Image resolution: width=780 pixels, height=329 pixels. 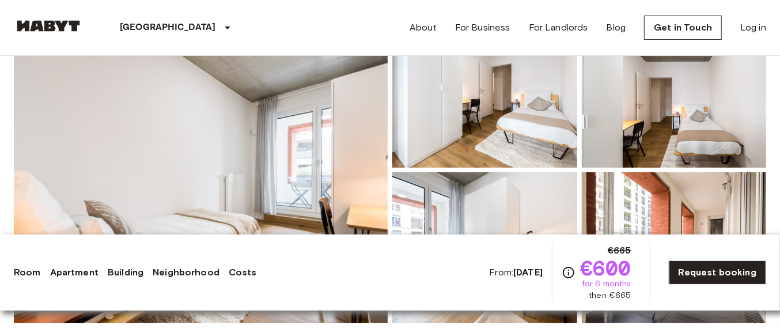 I want to click on span: then €665, so click(x=610, y=296).